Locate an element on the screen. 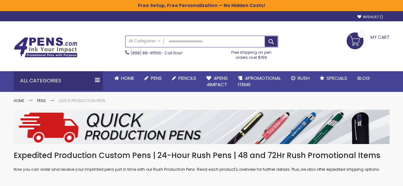  a: (888) 88-4PENS is located at coordinates (146, 53).